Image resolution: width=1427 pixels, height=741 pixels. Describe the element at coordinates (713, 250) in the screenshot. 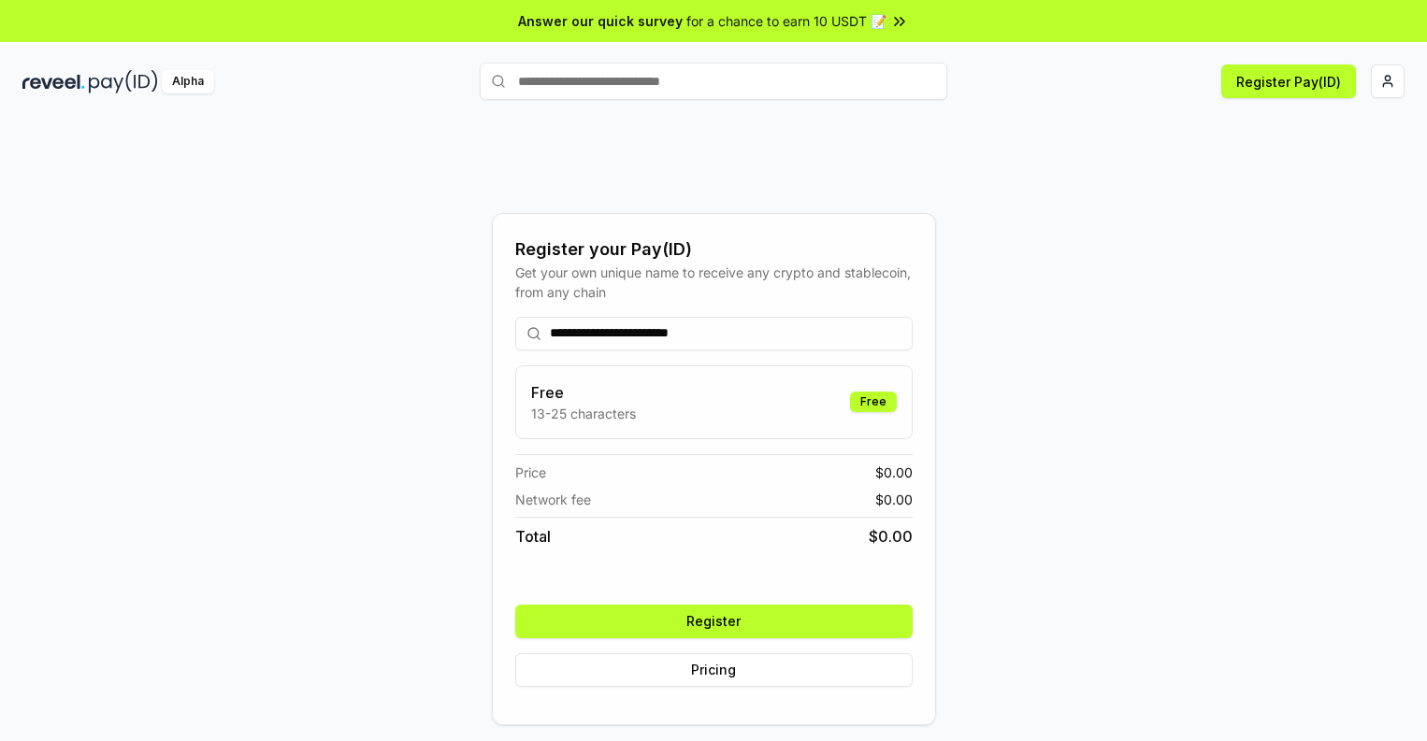

I see `div: Register your Pay(ID)` at that location.